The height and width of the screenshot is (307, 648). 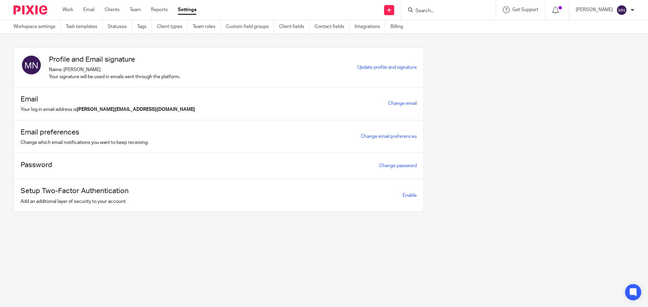 I want to click on a: Update profile and signature, so click(x=387, y=67).